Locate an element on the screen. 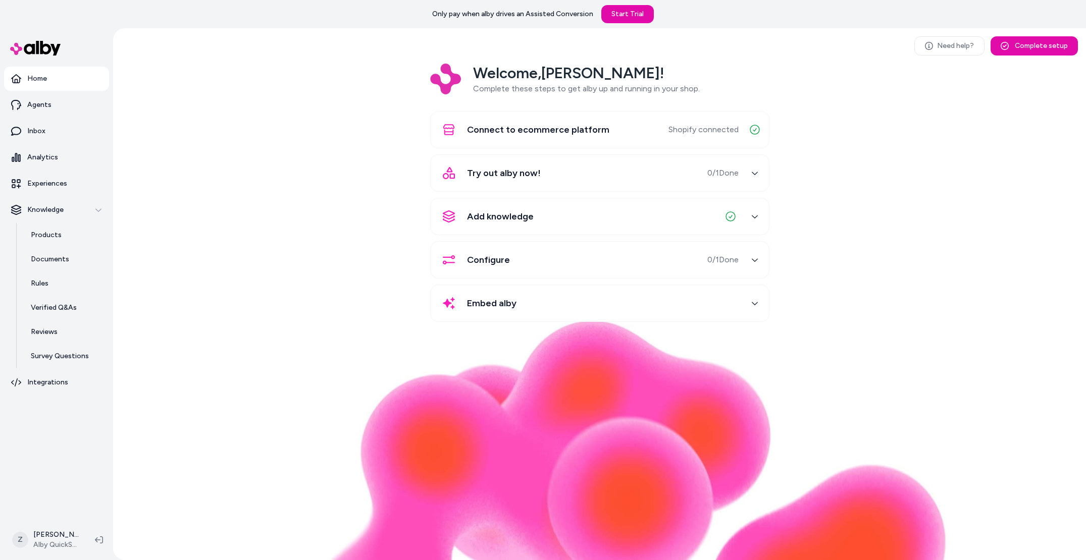 The width and height of the screenshot is (1086, 560). span: Connect to ecommerce platform is located at coordinates (538, 130).